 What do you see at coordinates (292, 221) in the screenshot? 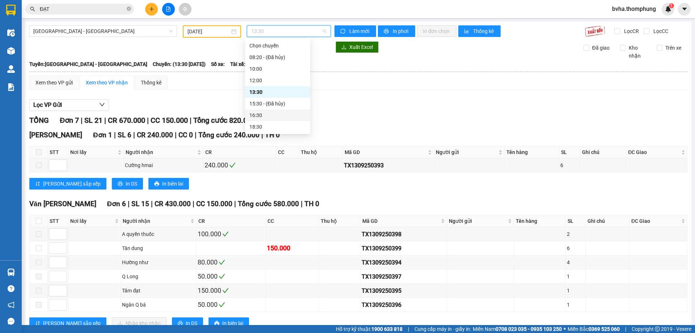
I see `th: CC` at bounding box center [292, 221].